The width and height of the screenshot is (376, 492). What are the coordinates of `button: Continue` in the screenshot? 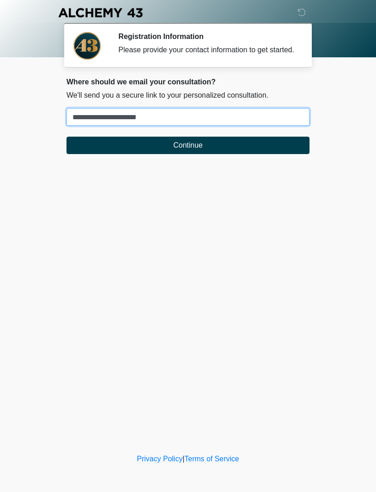 It's located at (188, 145).